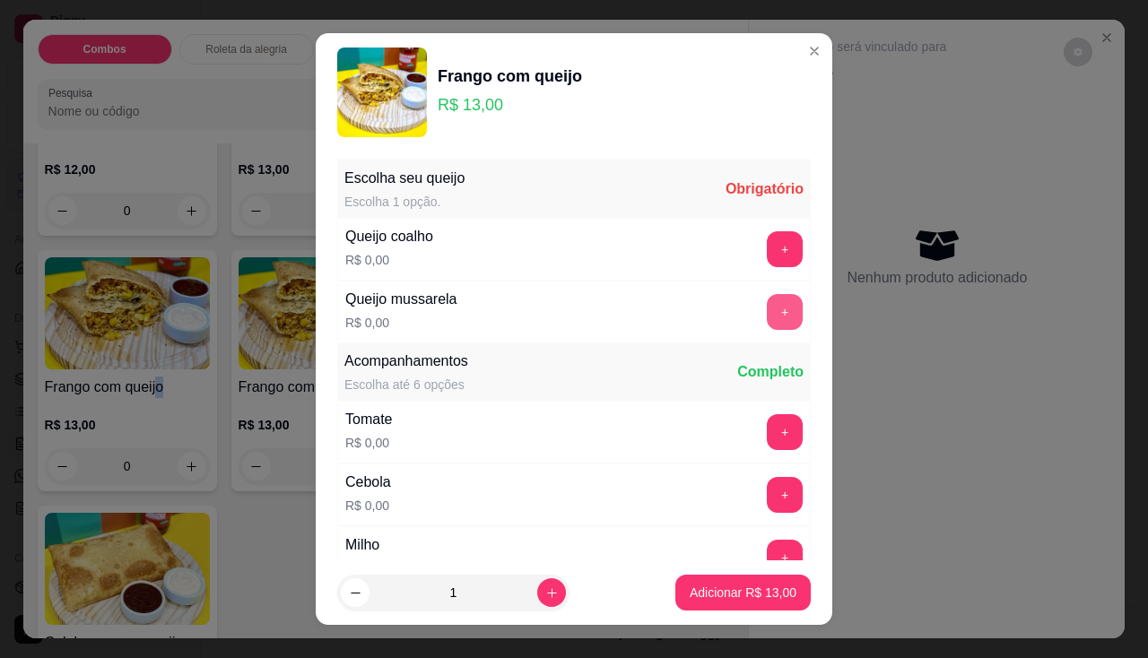 The height and width of the screenshot is (658, 1148). I want to click on button: Adicionar R$ 13,00, so click(742, 593).